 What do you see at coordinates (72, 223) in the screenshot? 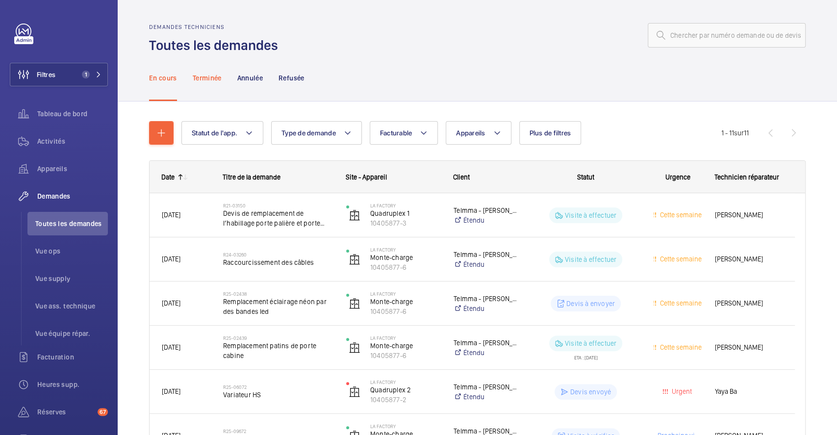
I see `span: Toutes les demandes` at bounding box center [72, 223].